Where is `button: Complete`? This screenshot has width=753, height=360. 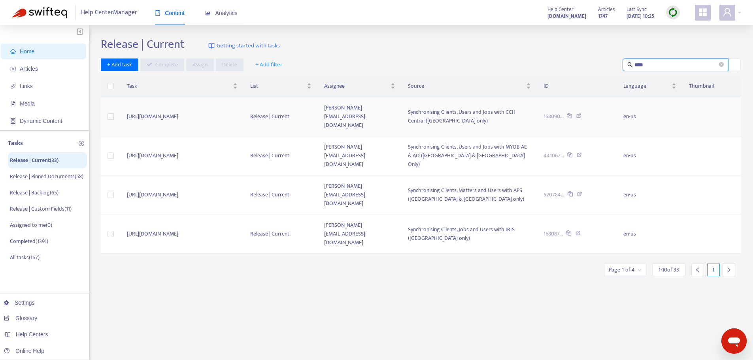
button: Complete is located at coordinates (162, 65).